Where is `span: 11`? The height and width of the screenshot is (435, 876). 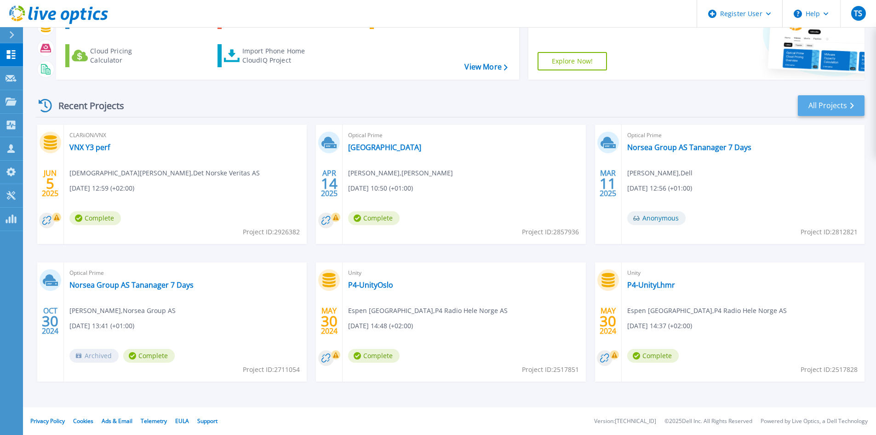
span: 11 is located at coordinates (608, 183).